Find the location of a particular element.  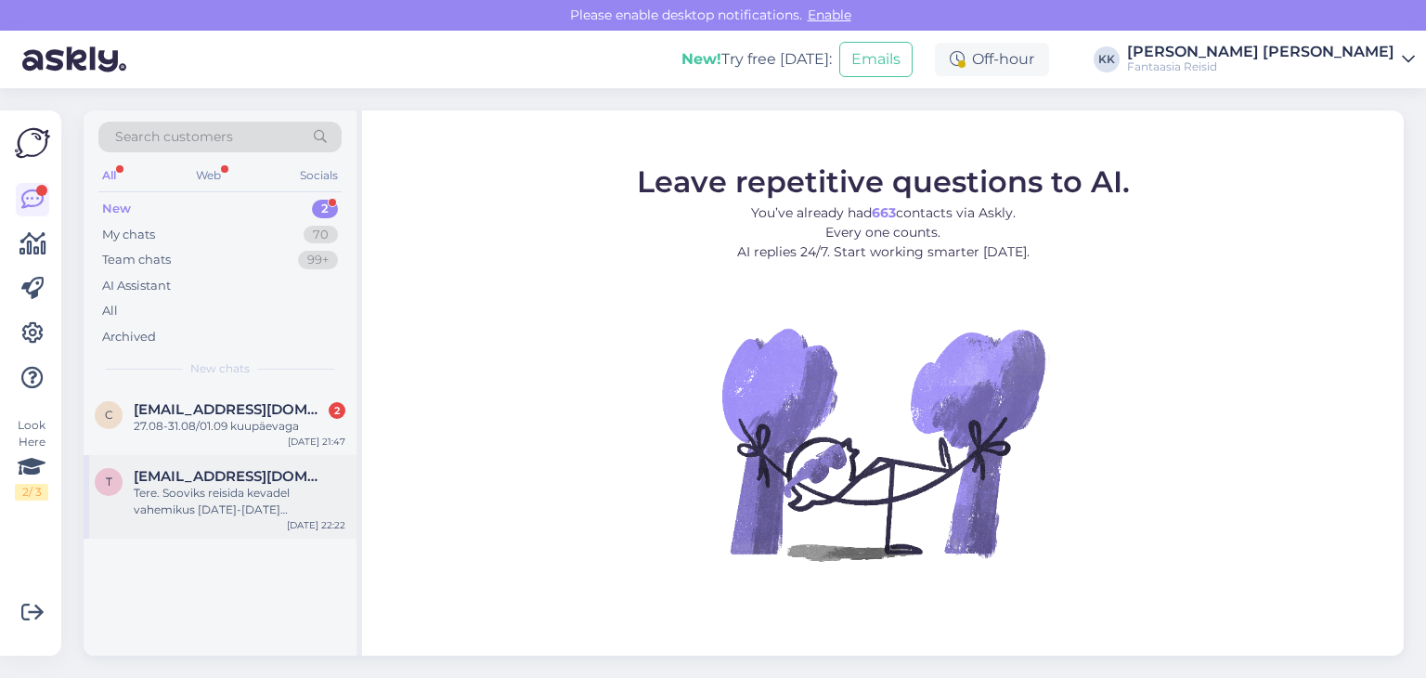

span: Search customers is located at coordinates (174, 136).